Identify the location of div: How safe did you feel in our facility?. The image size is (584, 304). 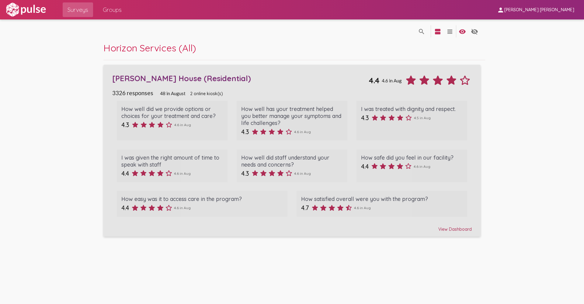
(412, 158).